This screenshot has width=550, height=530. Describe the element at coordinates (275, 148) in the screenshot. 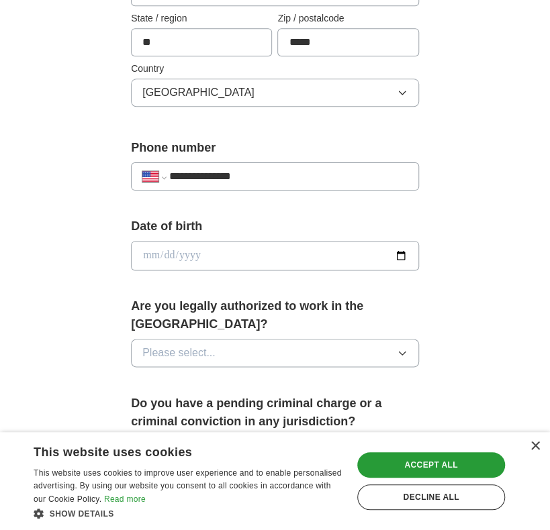

I see `label: Phone number` at that location.